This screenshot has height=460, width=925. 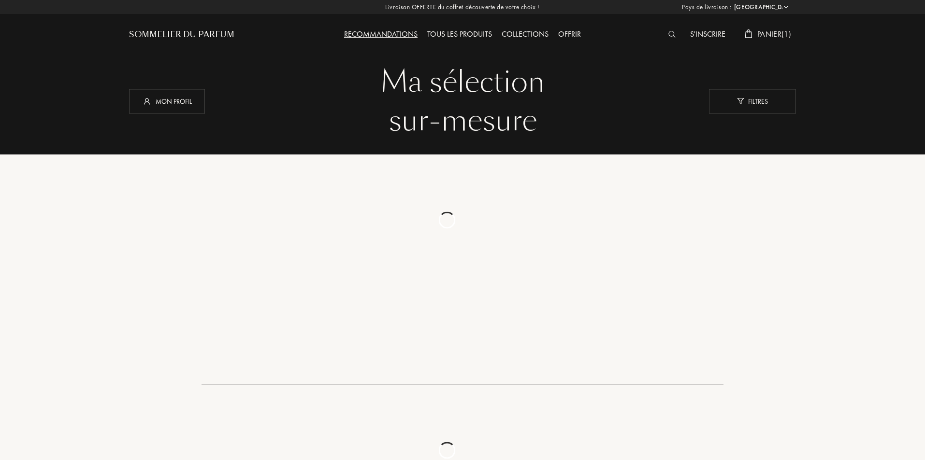 What do you see at coordinates (460, 34) in the screenshot?
I see `a: Tous les produits` at bounding box center [460, 34].